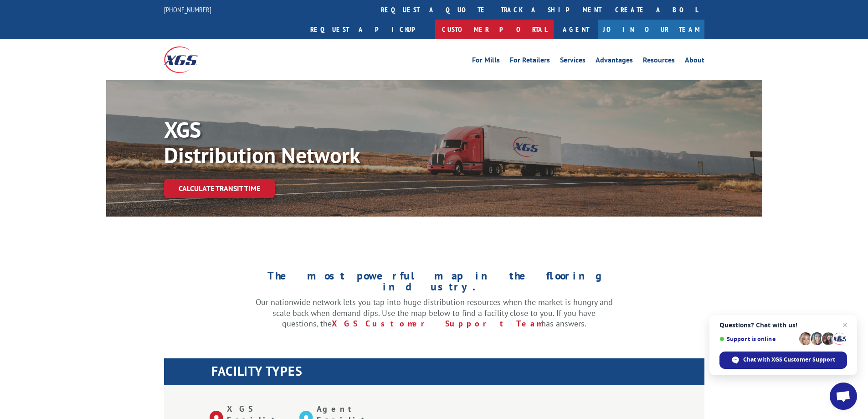 The image size is (868, 419). Describe the element at coordinates (651, 29) in the screenshot. I see `a: Join Our Team` at that location.